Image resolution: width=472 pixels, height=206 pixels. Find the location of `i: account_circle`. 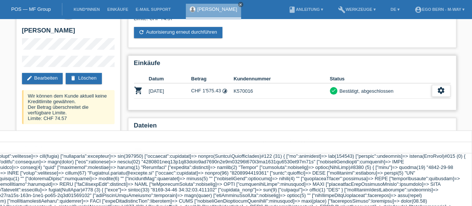

i: account_circle is located at coordinates (419, 10).